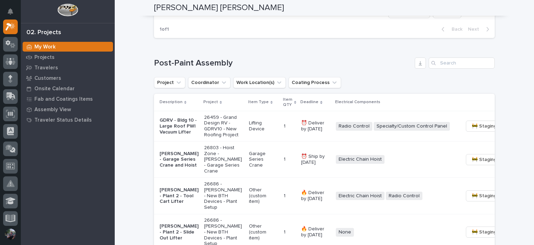 This screenshot has width=534, height=245. Describe the element at coordinates (480, 29) in the screenshot. I see `button: Next` at that location.